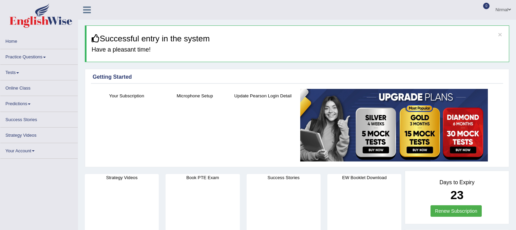 This screenshot has width=516, height=230. What do you see at coordinates (39, 40) in the screenshot?
I see `a: Home` at bounding box center [39, 40].